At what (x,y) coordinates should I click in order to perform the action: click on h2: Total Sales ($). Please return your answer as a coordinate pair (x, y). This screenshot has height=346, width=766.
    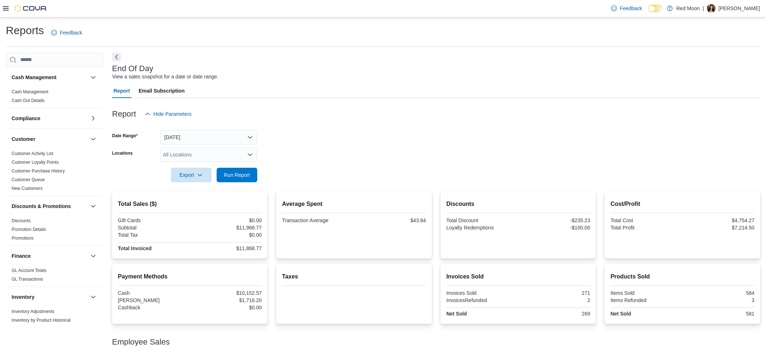
    Looking at the image, I should click on (190, 204).